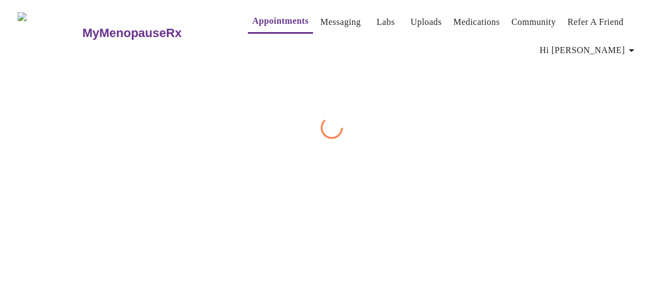 The height and width of the screenshot is (286, 663). What do you see at coordinates (477, 22) in the screenshot?
I see `button: Medications` at bounding box center [477, 22].